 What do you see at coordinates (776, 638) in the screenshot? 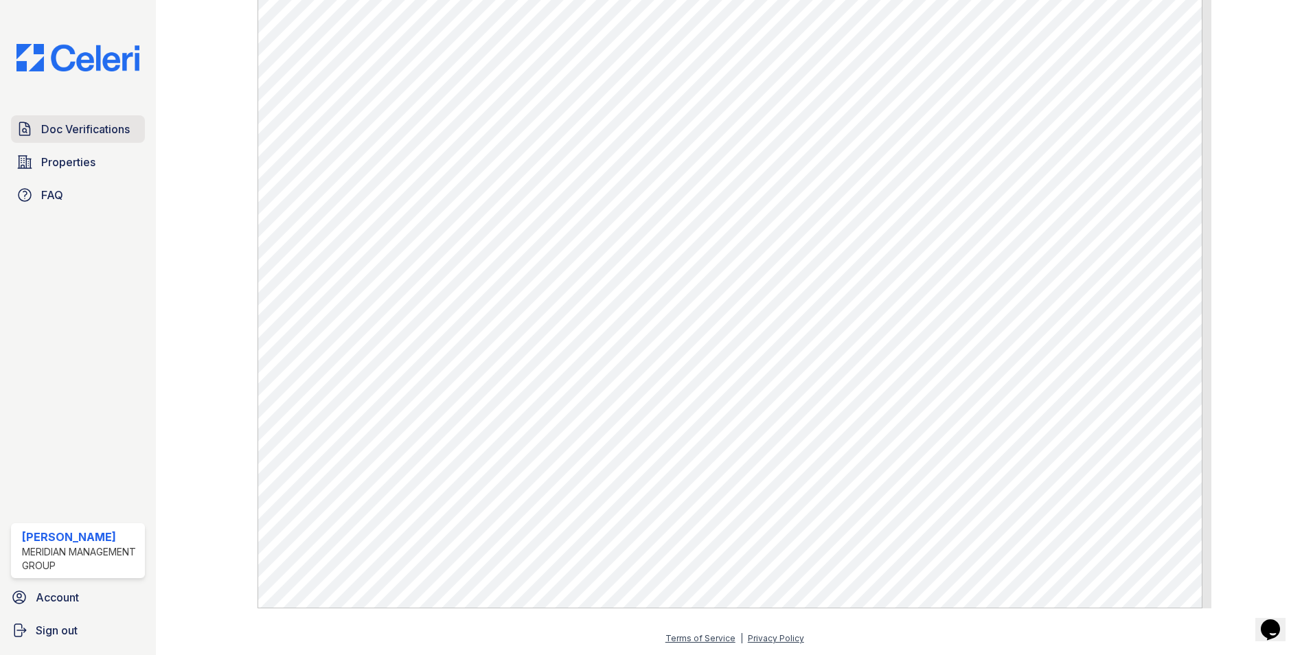
I see `a: Privacy Policy` at bounding box center [776, 638].